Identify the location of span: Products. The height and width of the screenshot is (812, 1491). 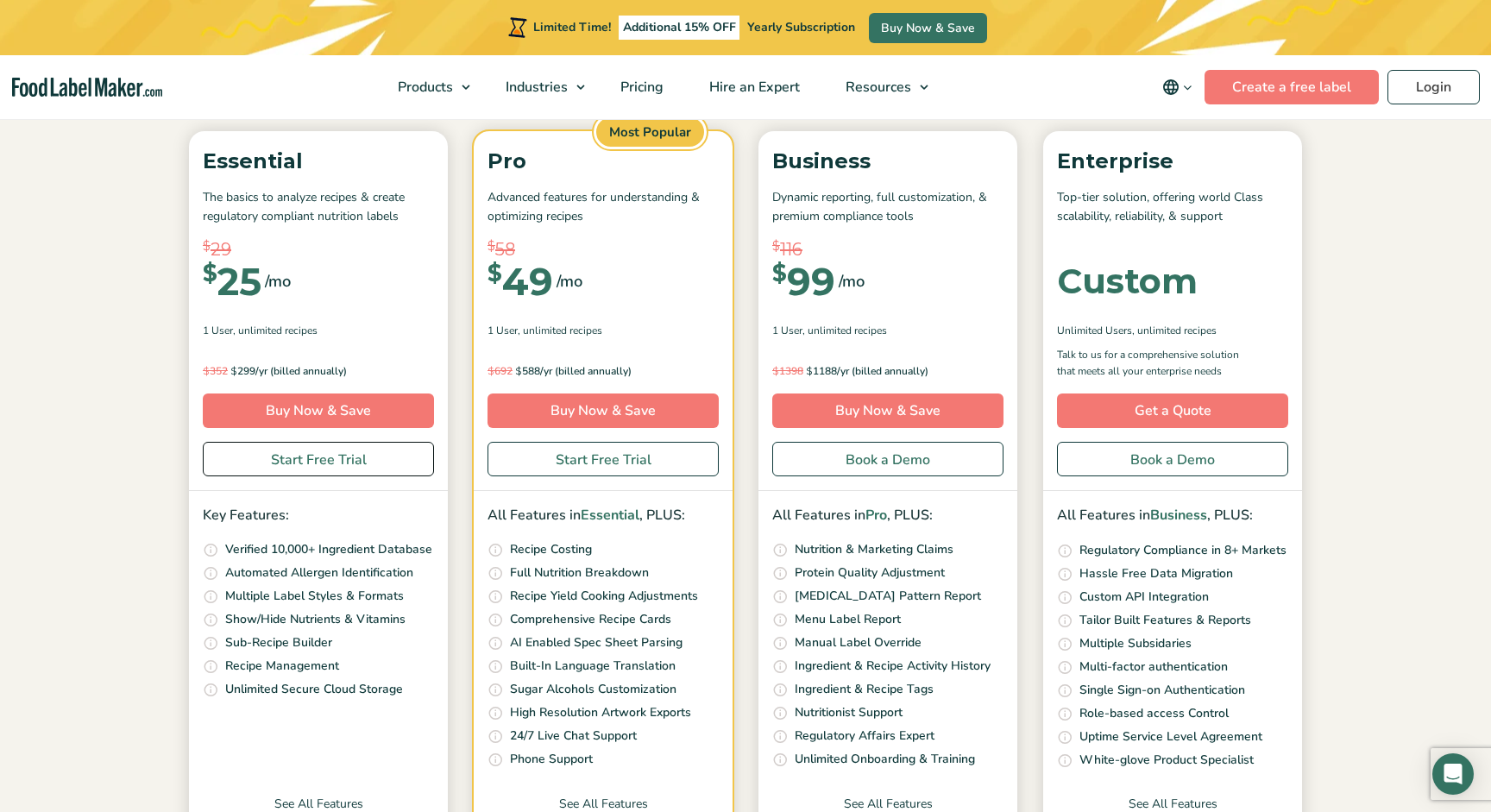
(423, 87).